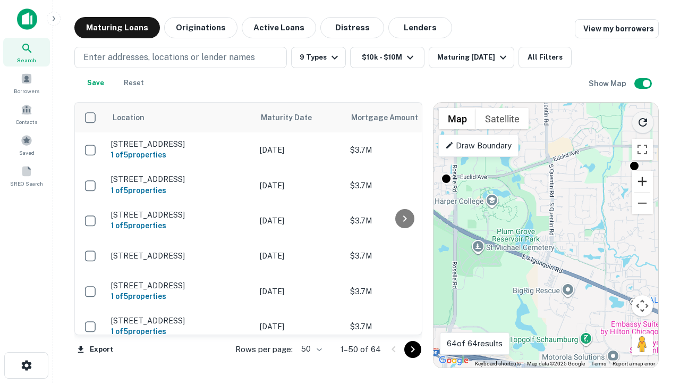 The width and height of the screenshot is (680, 383). I want to click on img: Google, so click(454, 360).